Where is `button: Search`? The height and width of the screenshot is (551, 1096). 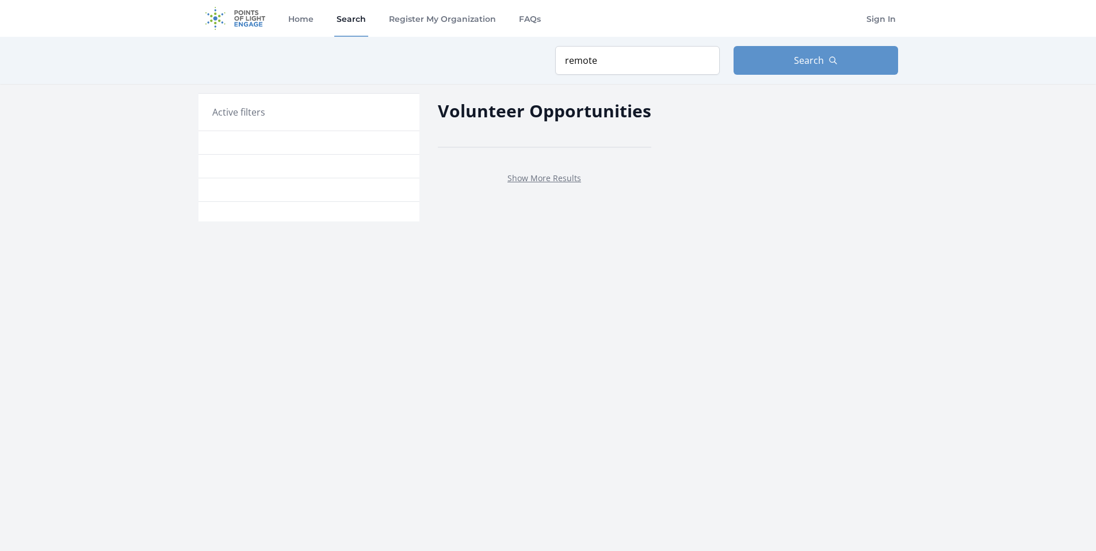
button: Search is located at coordinates (816, 60).